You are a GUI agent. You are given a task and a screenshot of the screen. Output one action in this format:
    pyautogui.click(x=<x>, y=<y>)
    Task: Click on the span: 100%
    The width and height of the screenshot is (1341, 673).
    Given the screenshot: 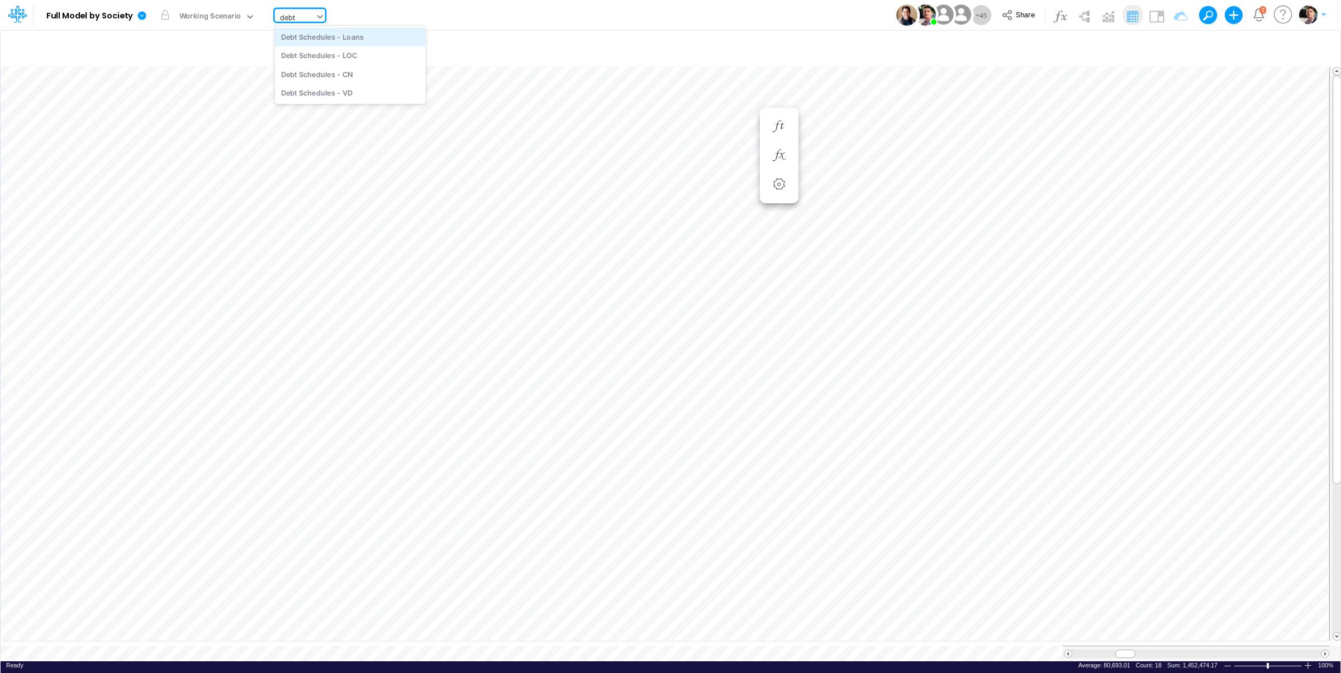 What is the action you would take?
    pyautogui.click(x=1327, y=666)
    